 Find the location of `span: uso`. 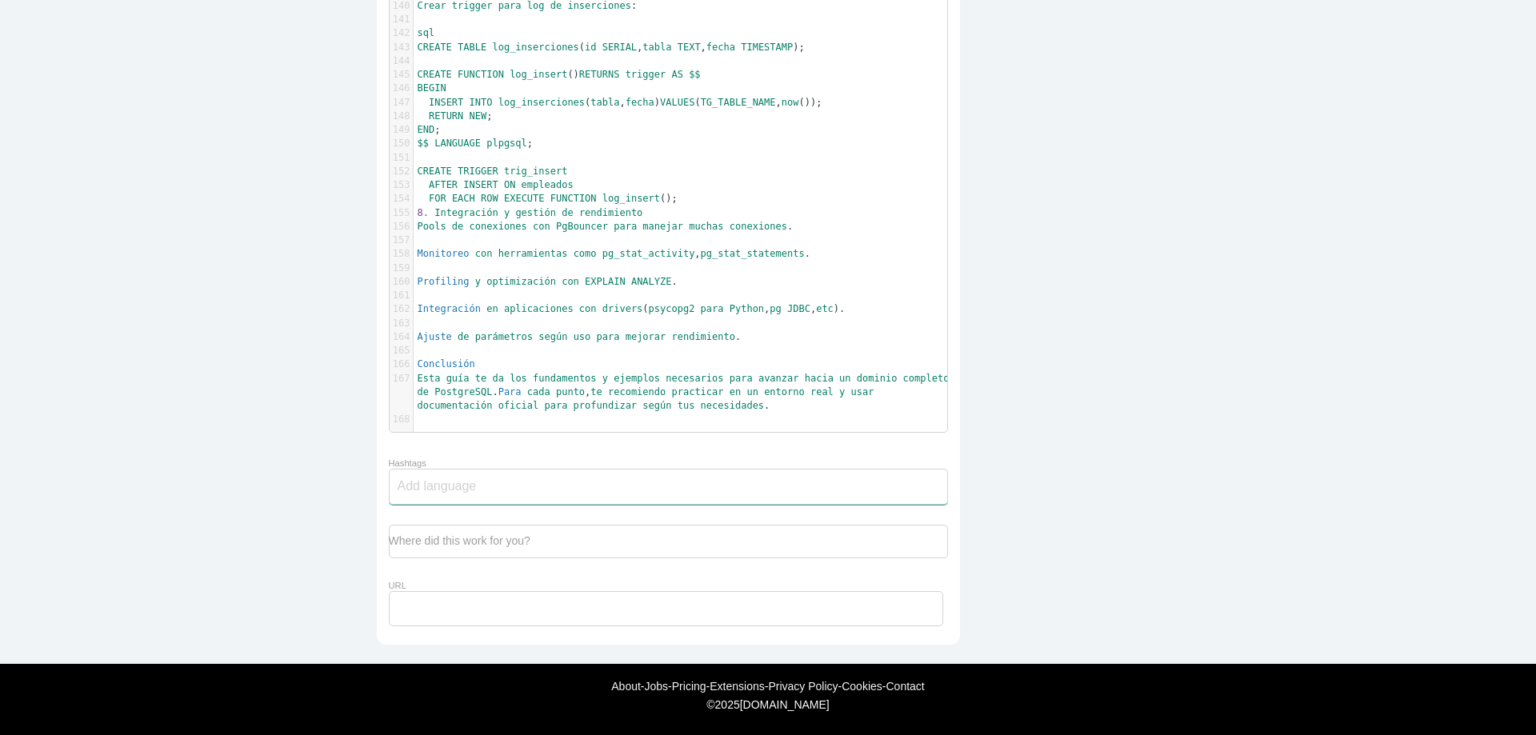

span: uso is located at coordinates (583, 337).